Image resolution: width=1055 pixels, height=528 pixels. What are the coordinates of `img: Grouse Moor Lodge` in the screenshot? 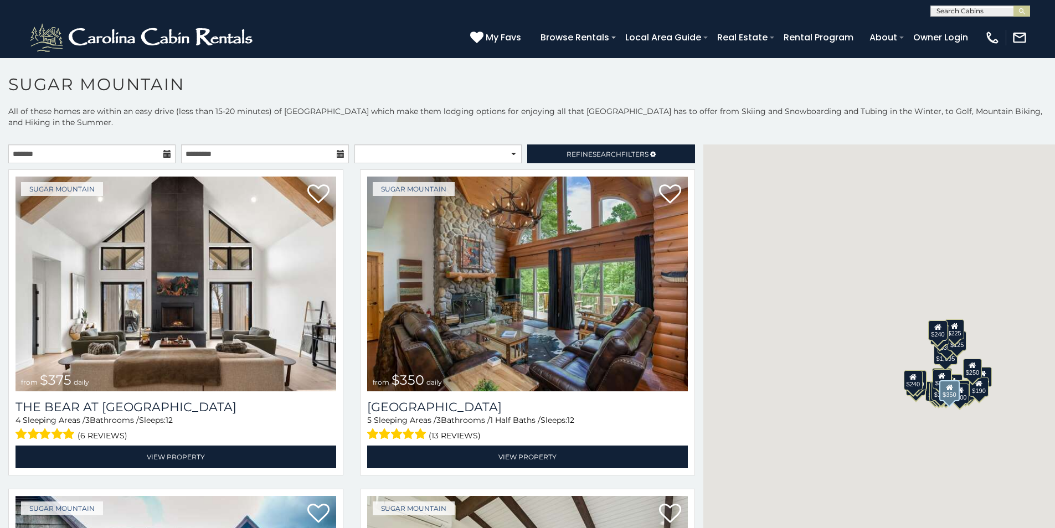 It's located at (527, 284).